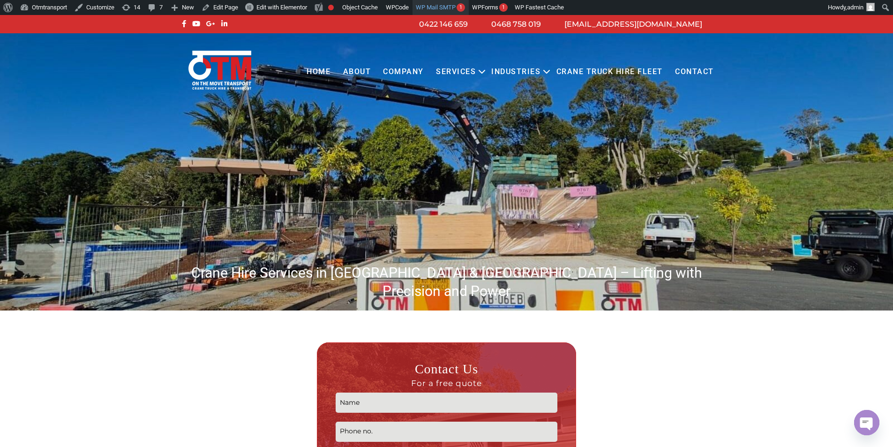 The width and height of the screenshot is (893, 447). Describe the element at coordinates (444, 24) in the screenshot. I see `a: 0422 146 659` at that location.